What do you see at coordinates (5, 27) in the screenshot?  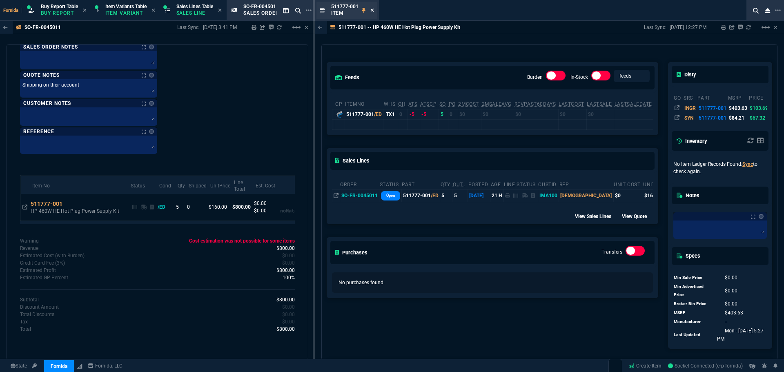 I see `nx-icon: Back to Table` at bounding box center [5, 27].